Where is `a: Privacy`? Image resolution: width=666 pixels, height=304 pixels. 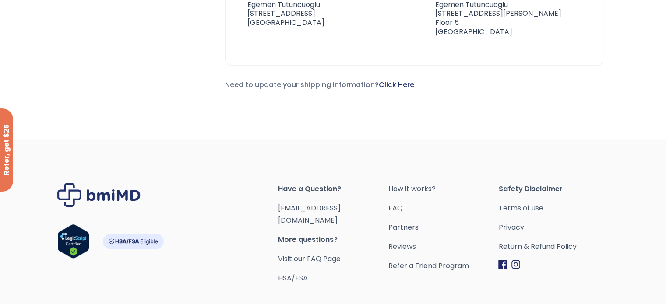 a: Privacy is located at coordinates (553, 228).